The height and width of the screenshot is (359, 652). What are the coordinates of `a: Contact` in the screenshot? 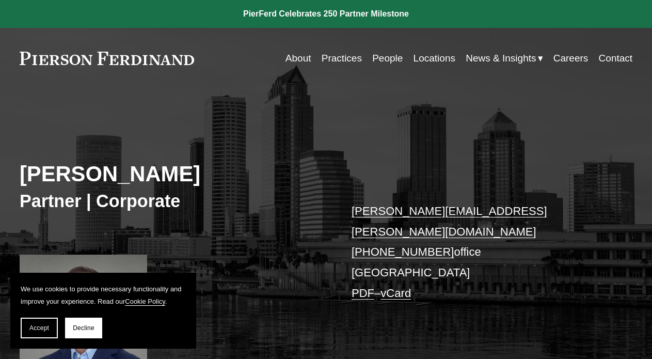 It's located at (616, 58).